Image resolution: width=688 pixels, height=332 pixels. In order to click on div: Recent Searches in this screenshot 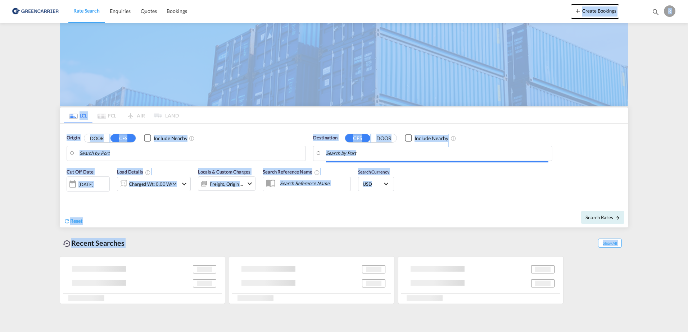, I will do `click(94, 243)`.